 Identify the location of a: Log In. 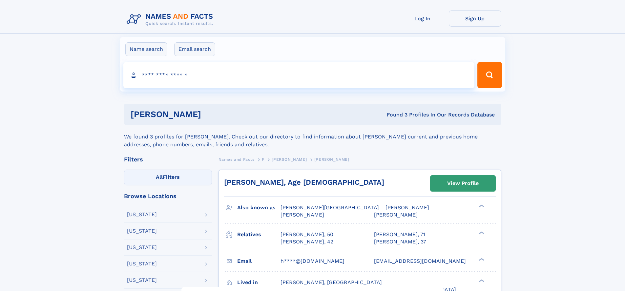
(422, 18).